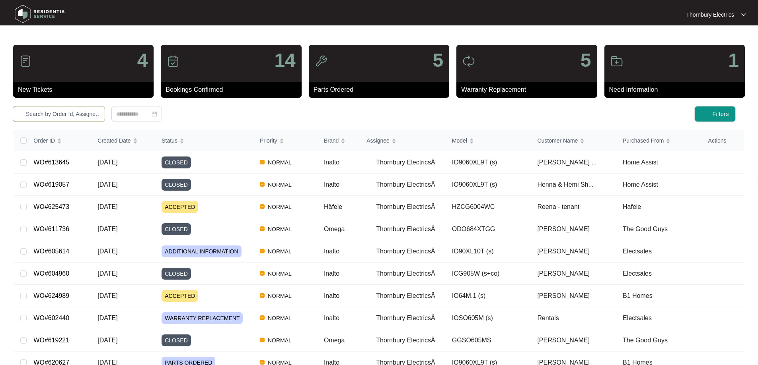 The width and height of the screenshot is (758, 365). I want to click on span: Assignee, so click(378, 141).